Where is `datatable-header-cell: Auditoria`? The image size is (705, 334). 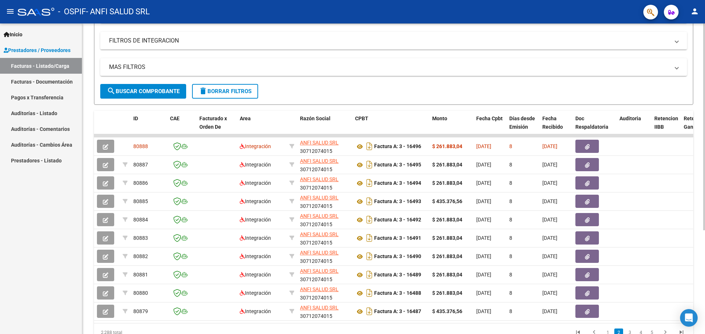 datatable-header-cell: Auditoria is located at coordinates (634, 127).